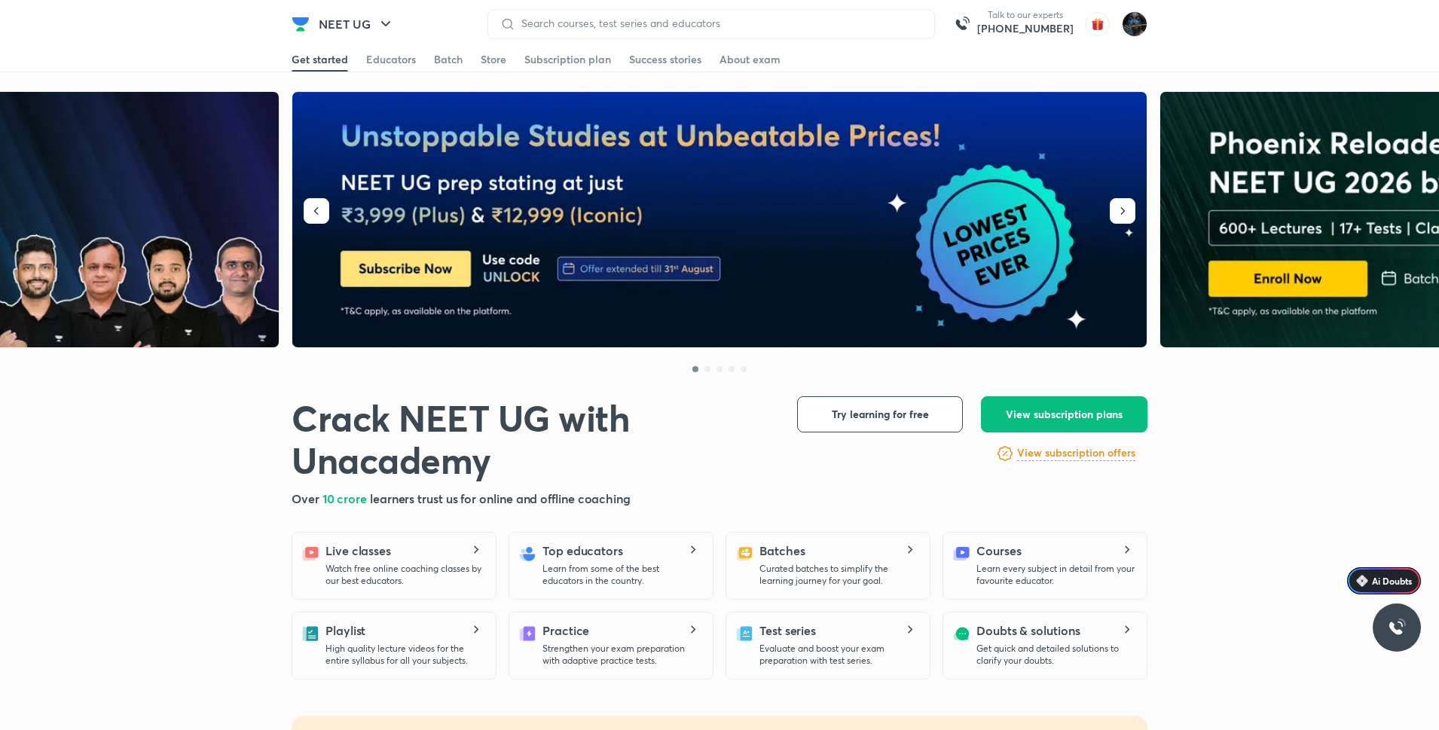  Describe the element at coordinates (750, 60) in the screenshot. I see `div: About exam` at that location.